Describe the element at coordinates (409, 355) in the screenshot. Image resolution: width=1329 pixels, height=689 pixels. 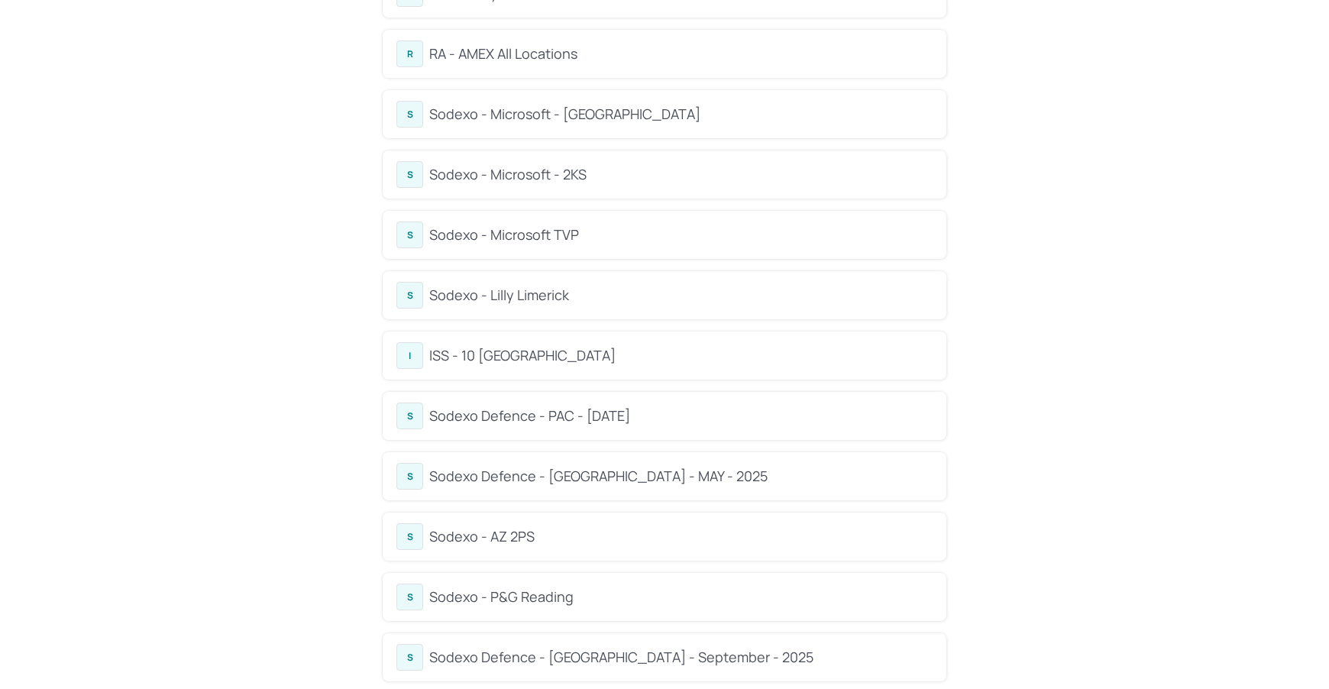
I see `div: I` at that location.